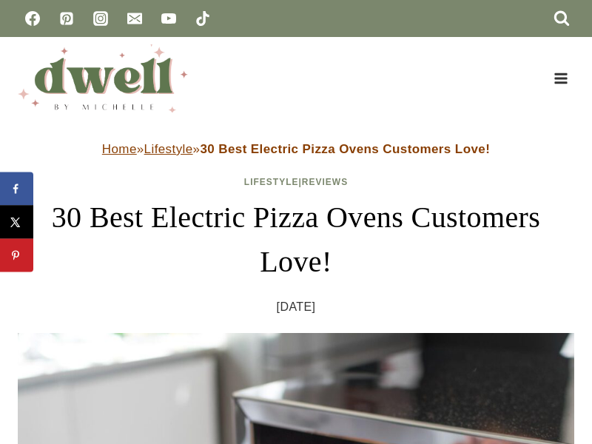 This screenshot has width=592, height=444. Describe the element at coordinates (101, 18) in the screenshot. I see `a: Instagram` at that location.